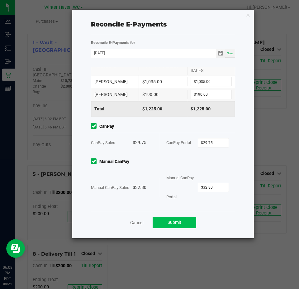 This screenshot has height=289, width=299. What do you see at coordinates (143, 143) in the screenshot?
I see `div: $29.75` at bounding box center [143, 143].